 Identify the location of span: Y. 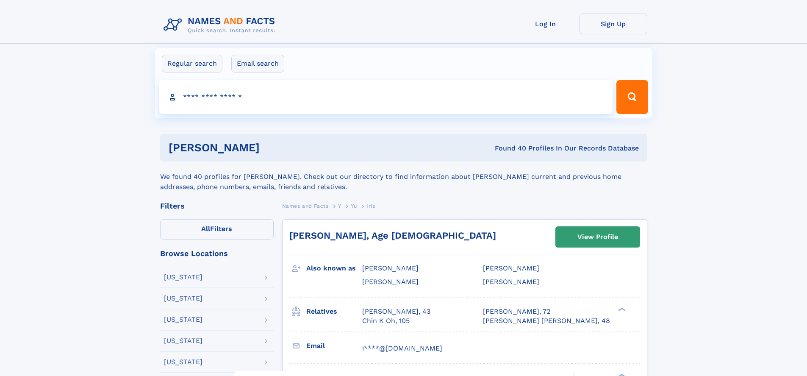
(340, 206).